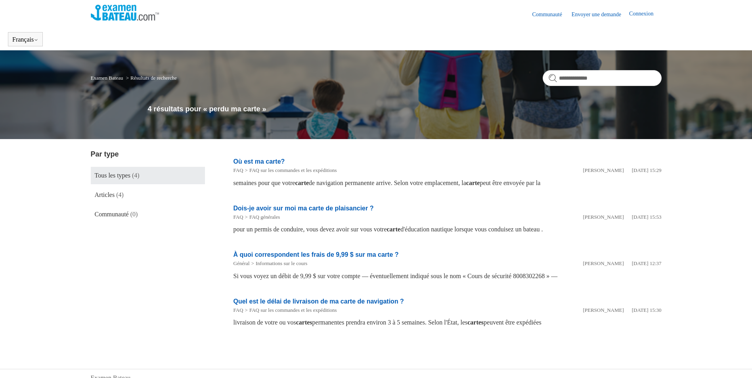 This screenshot has height=378, width=752. What do you see at coordinates (262, 217) in the screenshot?
I see `li: FAQ générales` at bounding box center [262, 217].